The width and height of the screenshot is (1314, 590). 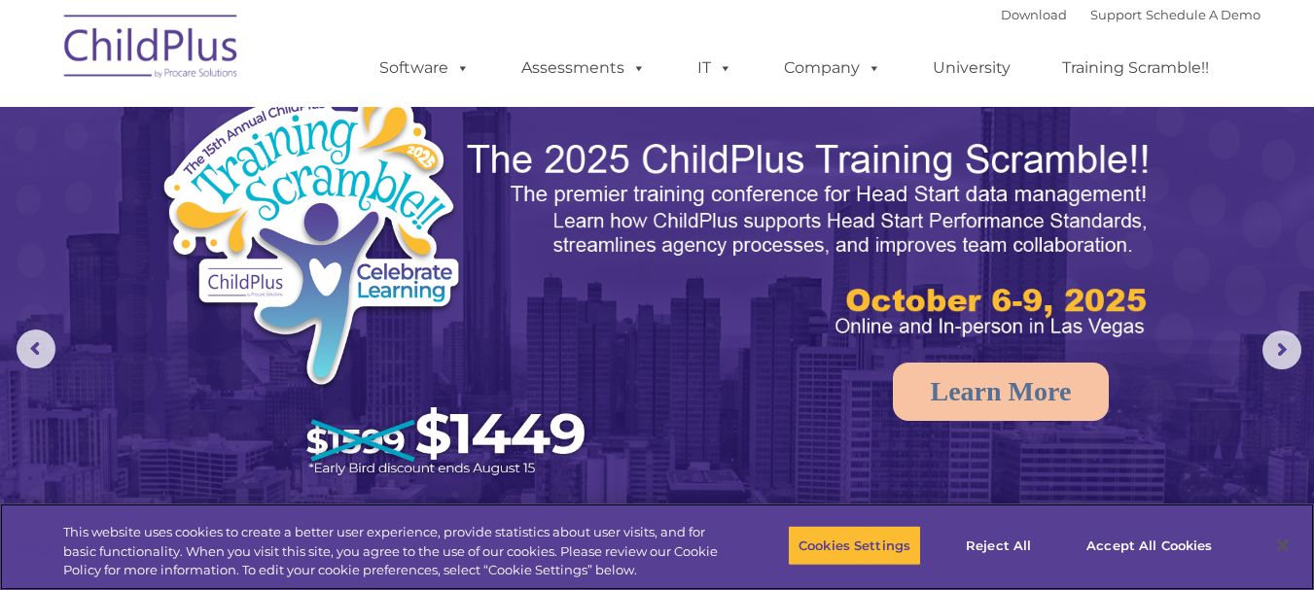 What do you see at coordinates (1001, 392) in the screenshot?
I see `a: Learn More` at bounding box center [1001, 392].